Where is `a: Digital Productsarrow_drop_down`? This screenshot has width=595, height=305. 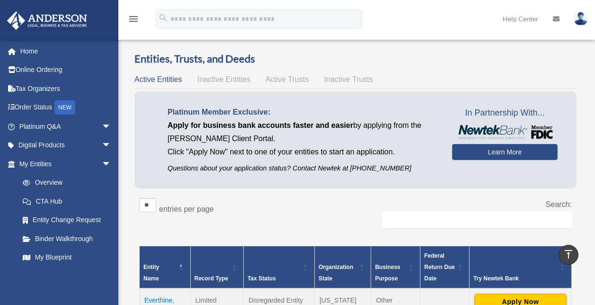 a: Digital Productsarrow_drop_down is located at coordinates (66, 145).